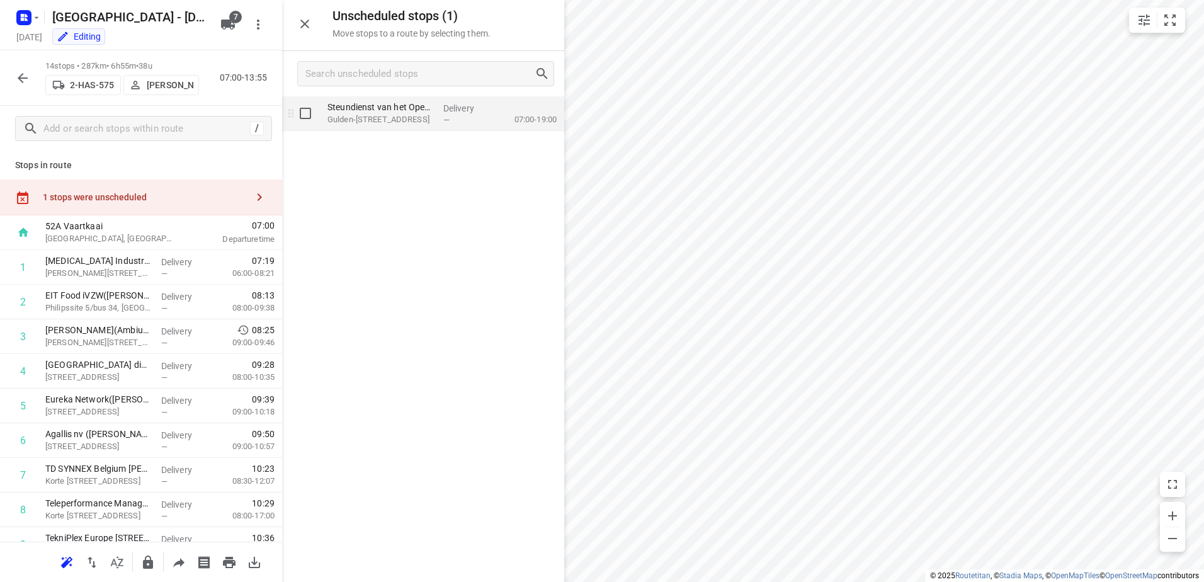 The image size is (1204, 582). I want to click on div: 8, so click(23, 509).